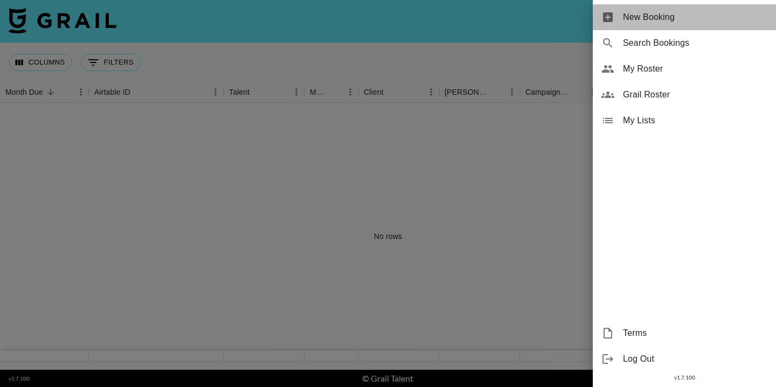 This screenshot has width=776, height=387. What do you see at coordinates (684, 333) in the screenshot?
I see `div: Terms` at bounding box center [684, 333].